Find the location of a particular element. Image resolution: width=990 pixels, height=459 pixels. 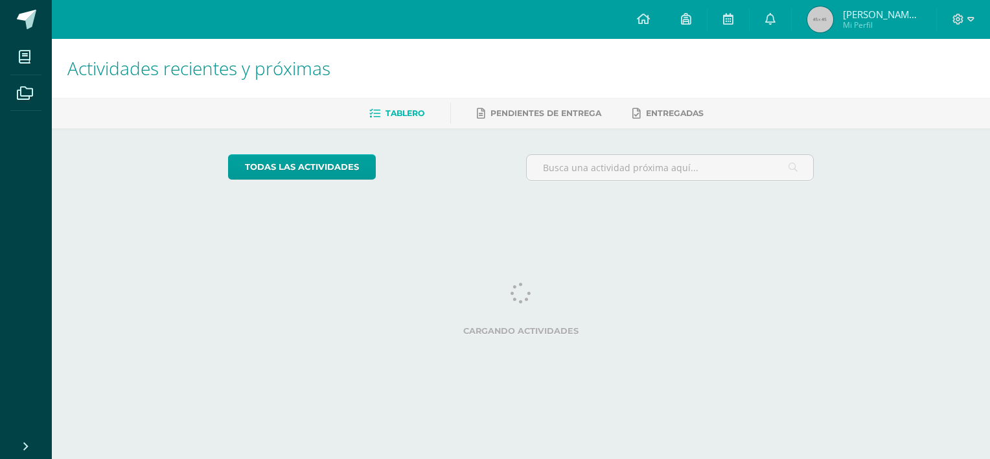

span: Entregadas is located at coordinates (674, 113).